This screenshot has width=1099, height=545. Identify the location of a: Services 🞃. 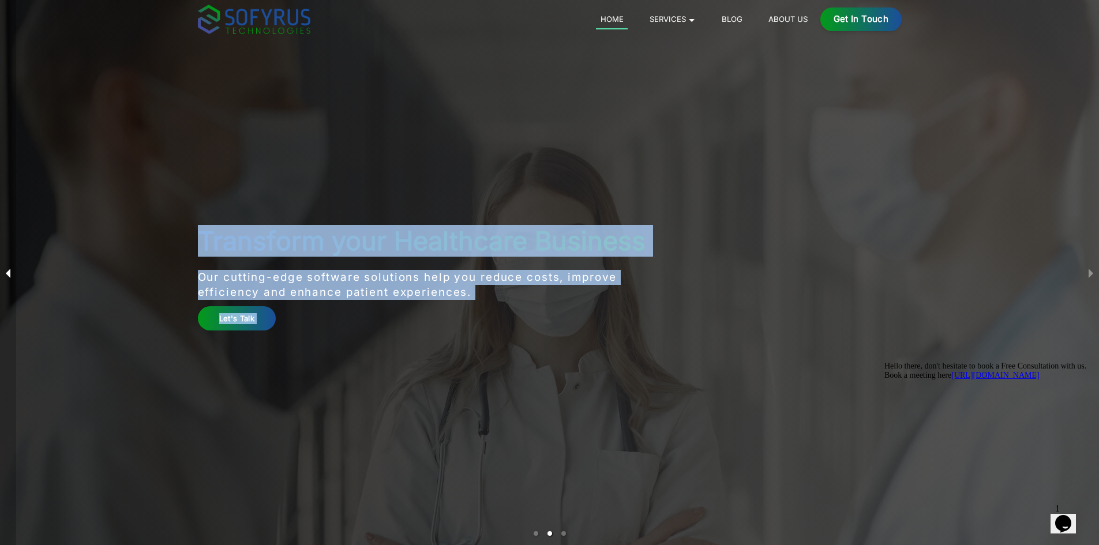
(672, 19).